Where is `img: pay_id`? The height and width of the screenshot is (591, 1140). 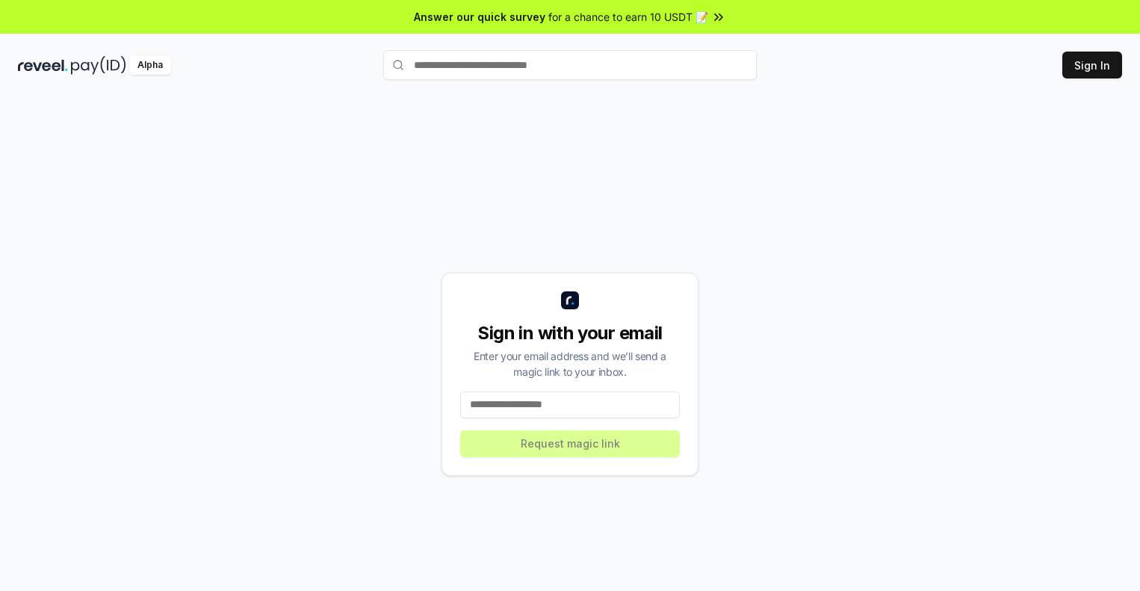 img: pay_id is located at coordinates (99, 65).